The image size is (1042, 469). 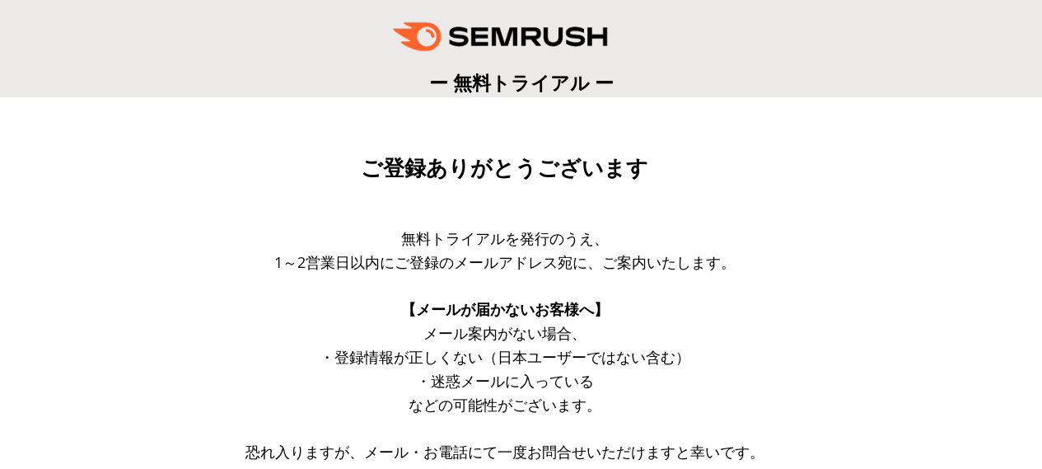 I want to click on span: 【メールが届かないお客様へ】, so click(x=505, y=309).